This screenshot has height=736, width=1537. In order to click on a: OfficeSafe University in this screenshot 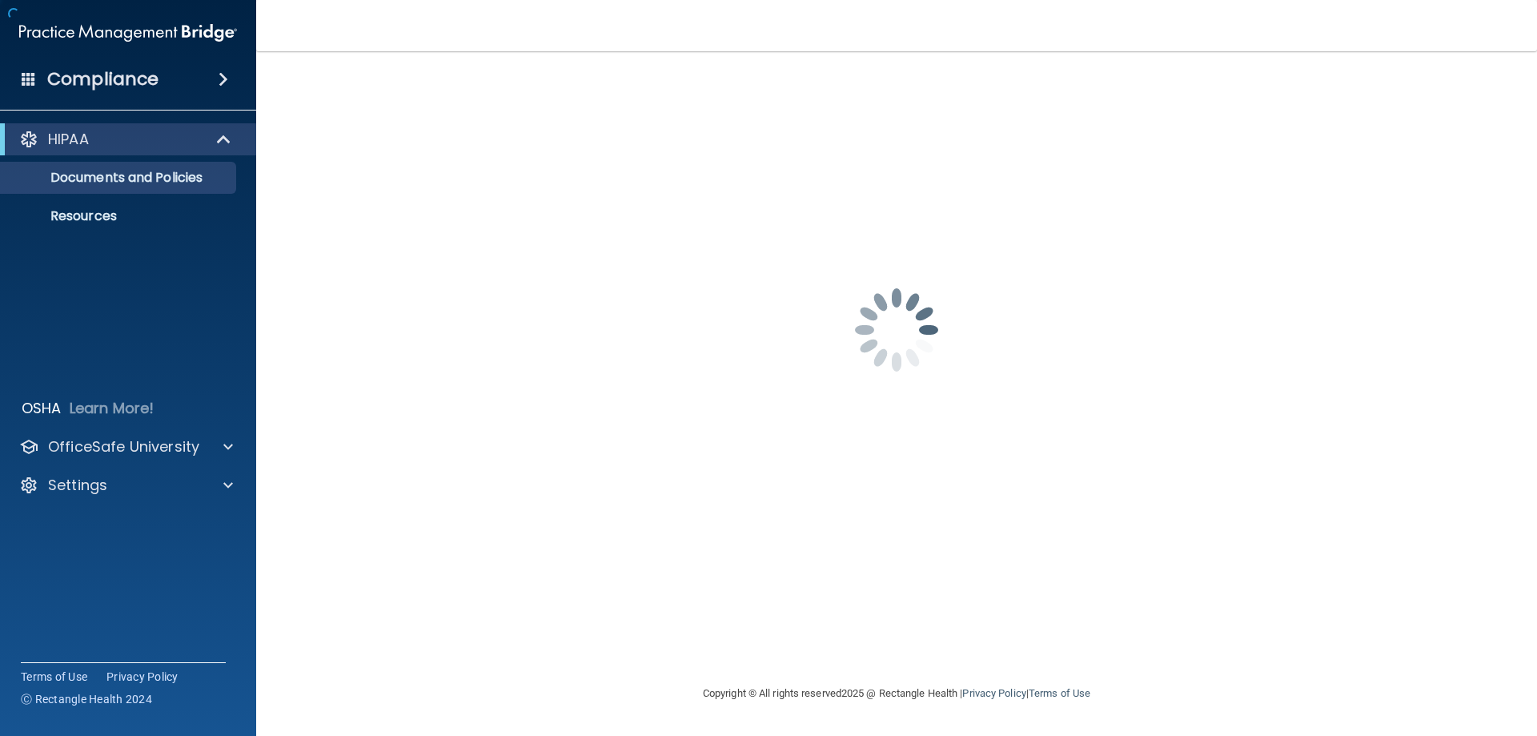, I will do `click(126, 447)`.